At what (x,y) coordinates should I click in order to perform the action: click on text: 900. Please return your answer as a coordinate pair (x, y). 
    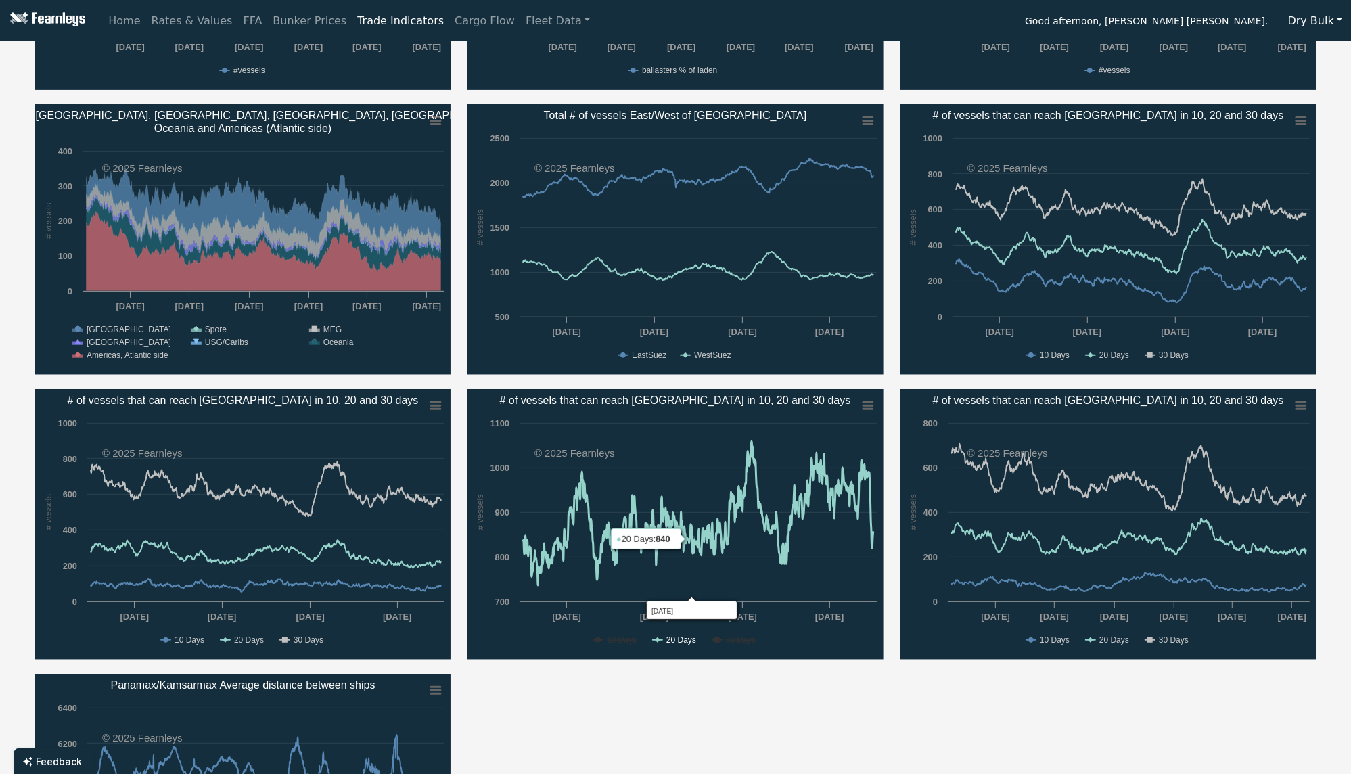
    Looking at the image, I should click on (502, 512).